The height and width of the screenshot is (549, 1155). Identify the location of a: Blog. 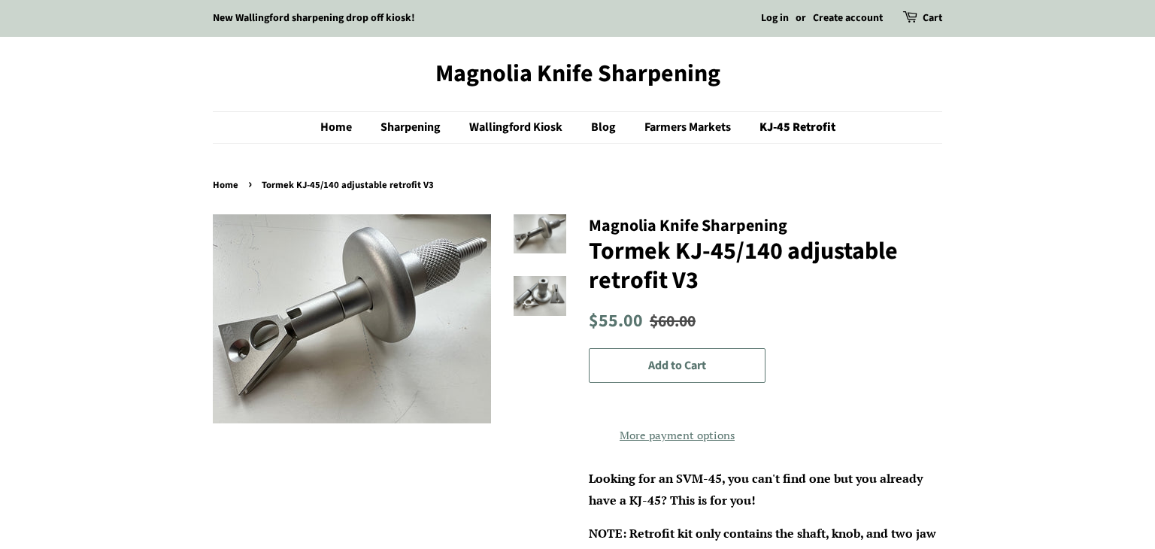
(606, 127).